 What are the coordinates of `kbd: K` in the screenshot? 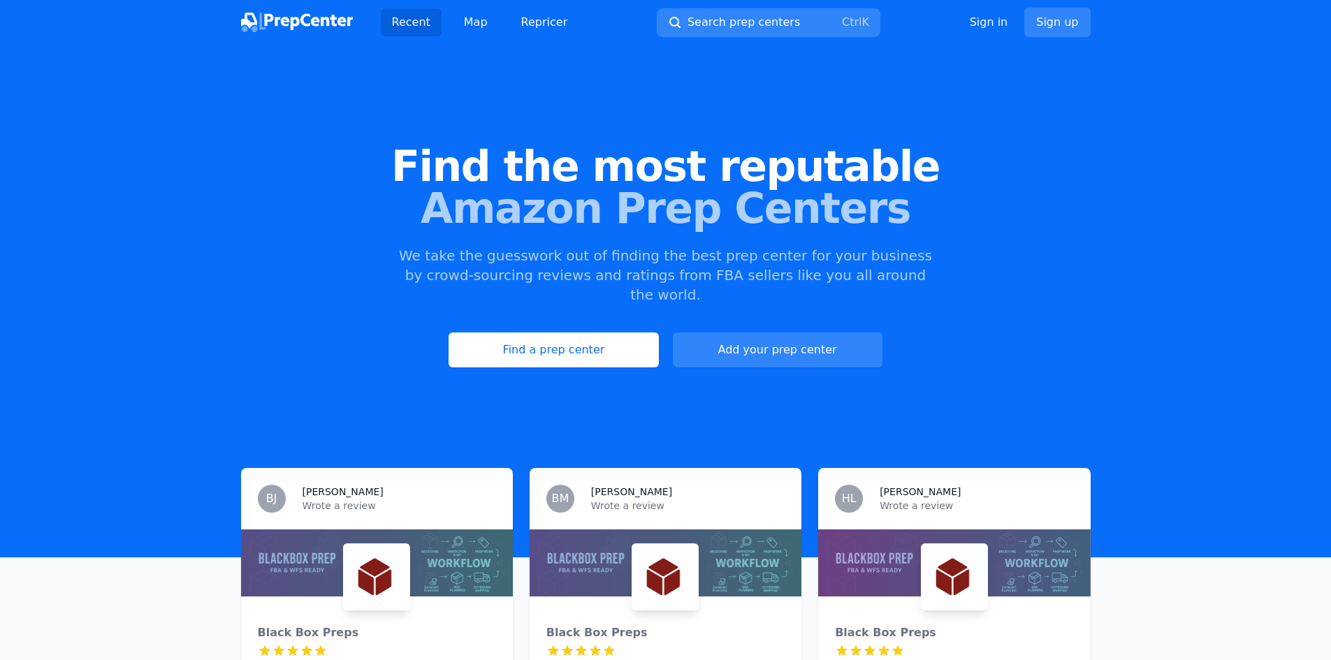 It's located at (865, 22).